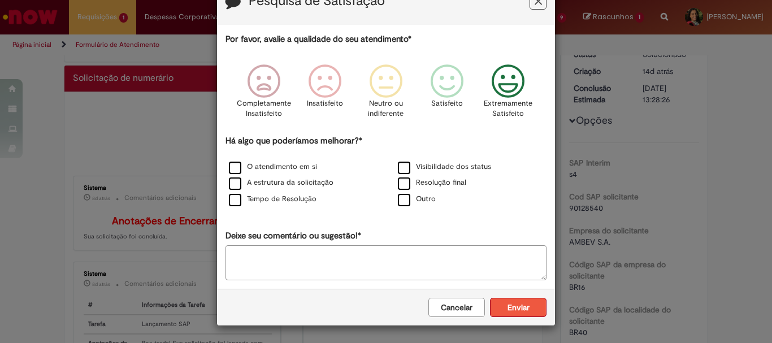 The image size is (772, 343). Describe the element at coordinates (325, 94) in the screenshot. I see `div: Insatisfeito` at that location.